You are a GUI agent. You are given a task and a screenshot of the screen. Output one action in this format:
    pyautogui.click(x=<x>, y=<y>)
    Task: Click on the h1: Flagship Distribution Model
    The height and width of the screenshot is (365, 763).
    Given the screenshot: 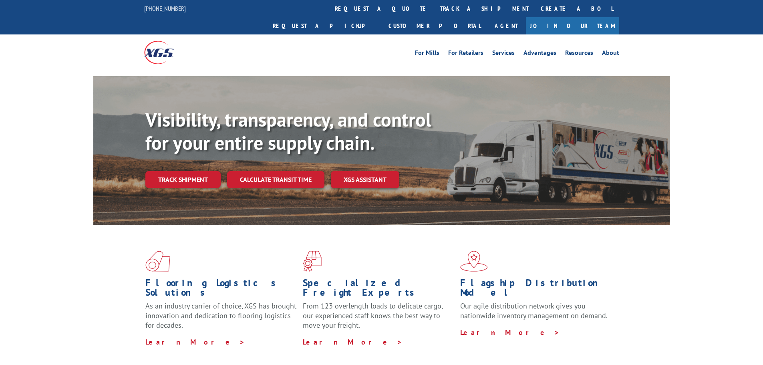 What is the action you would take?
    pyautogui.click(x=536, y=290)
    